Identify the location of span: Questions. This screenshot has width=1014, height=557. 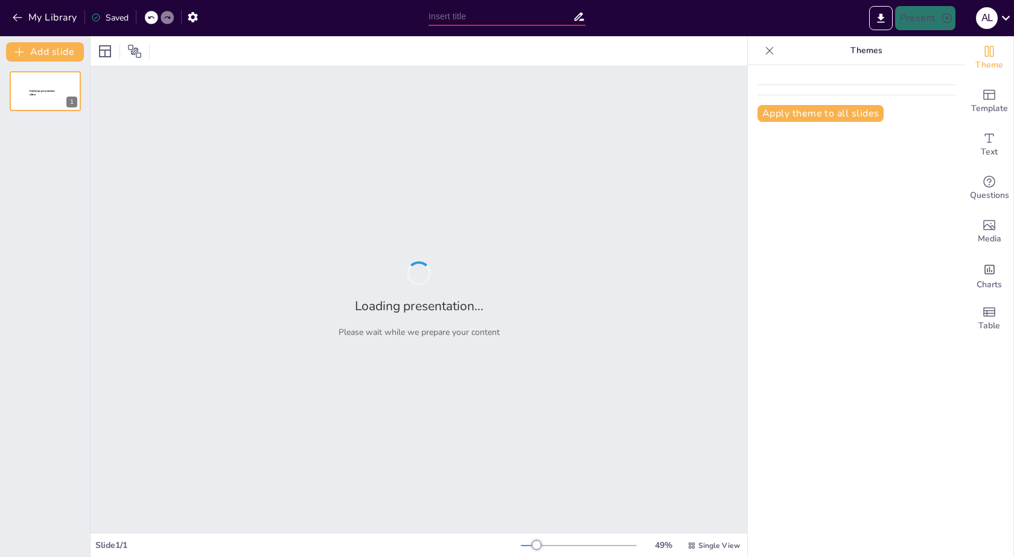
(989, 196).